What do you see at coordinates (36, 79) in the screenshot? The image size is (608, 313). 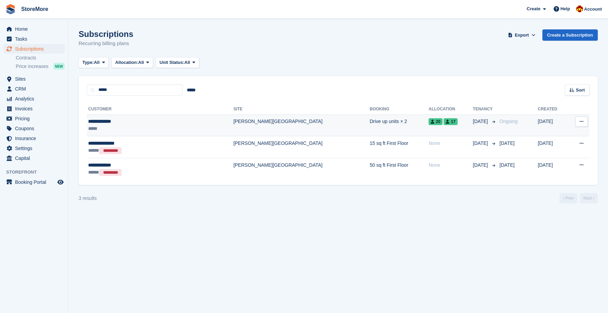 I see `span: Sites` at bounding box center [36, 79].